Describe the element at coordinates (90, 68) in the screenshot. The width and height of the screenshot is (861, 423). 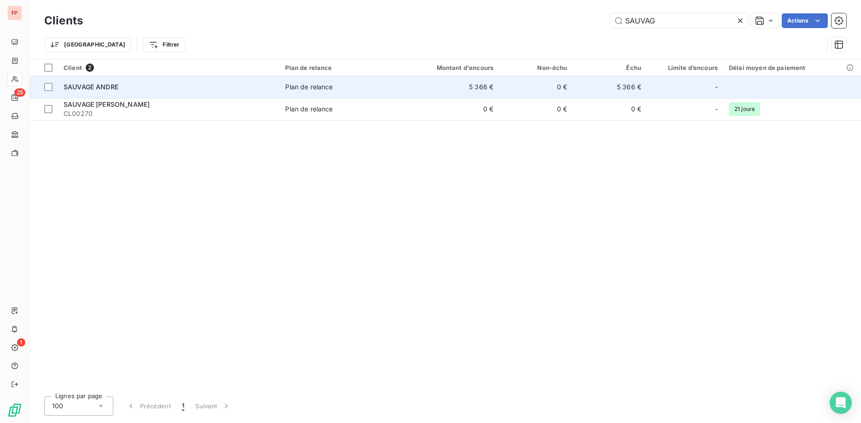
I see `span: 2` at that location.